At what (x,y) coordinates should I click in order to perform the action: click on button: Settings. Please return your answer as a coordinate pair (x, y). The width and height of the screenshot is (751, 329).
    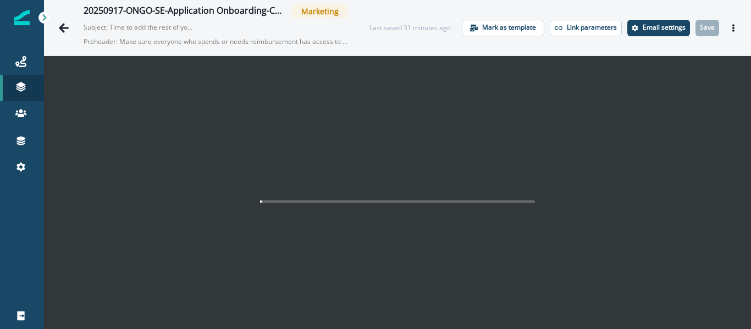
    Looking at the image, I should click on (659, 28).